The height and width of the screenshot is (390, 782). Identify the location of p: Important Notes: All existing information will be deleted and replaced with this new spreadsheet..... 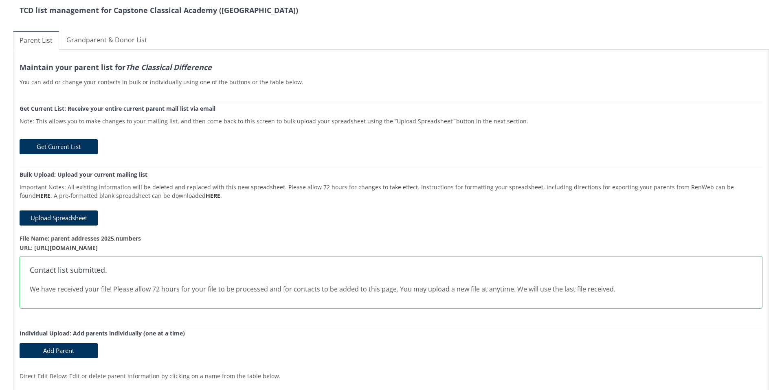
(391, 189).